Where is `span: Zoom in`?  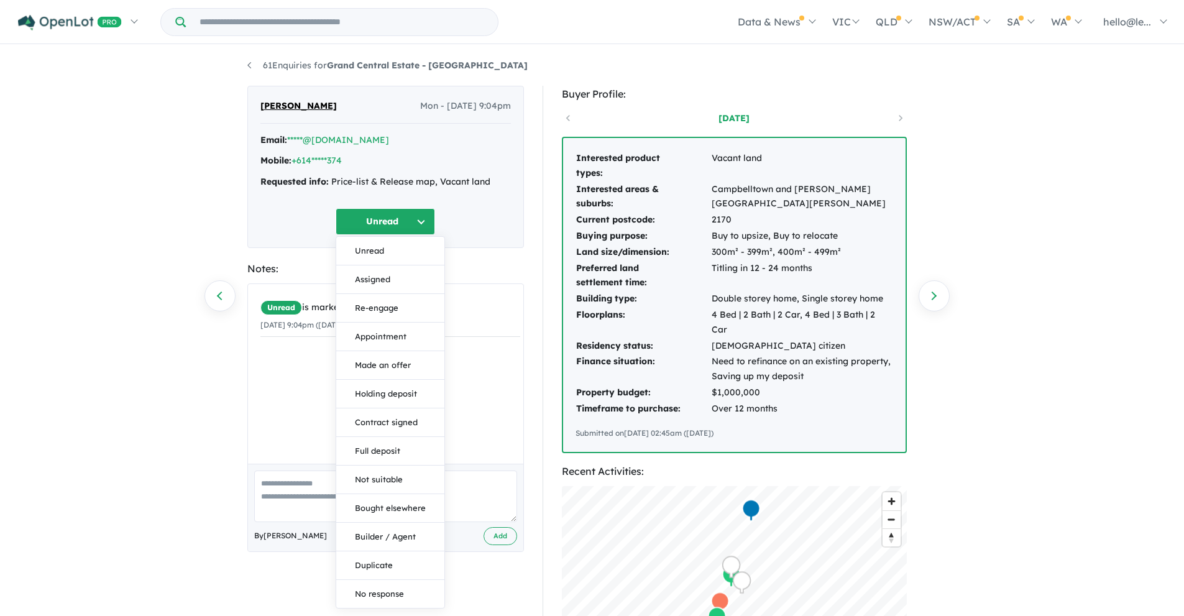 span: Zoom in is located at coordinates (891, 501).